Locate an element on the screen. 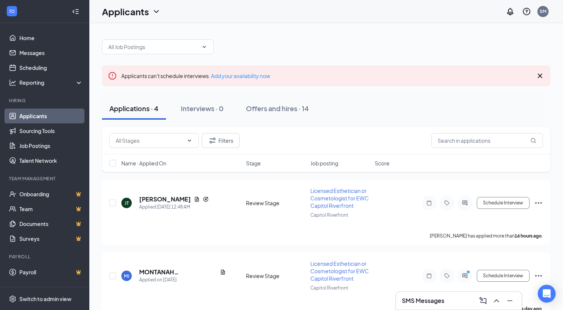 The image size is (563, 310). div: MJ is located at coordinates (126, 276).